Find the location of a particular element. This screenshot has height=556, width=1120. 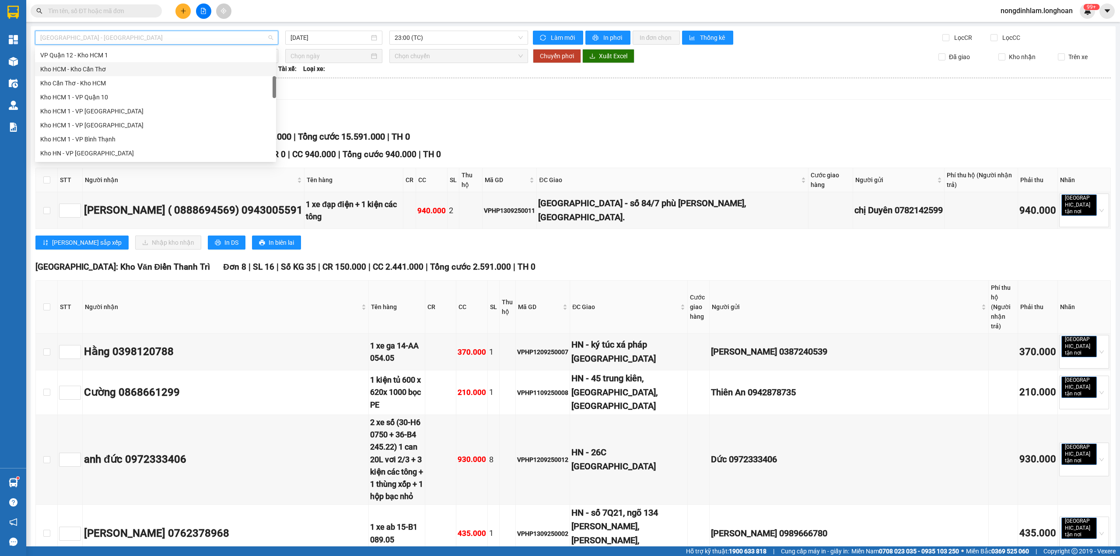

div: 8 is located at coordinates (493, 459).